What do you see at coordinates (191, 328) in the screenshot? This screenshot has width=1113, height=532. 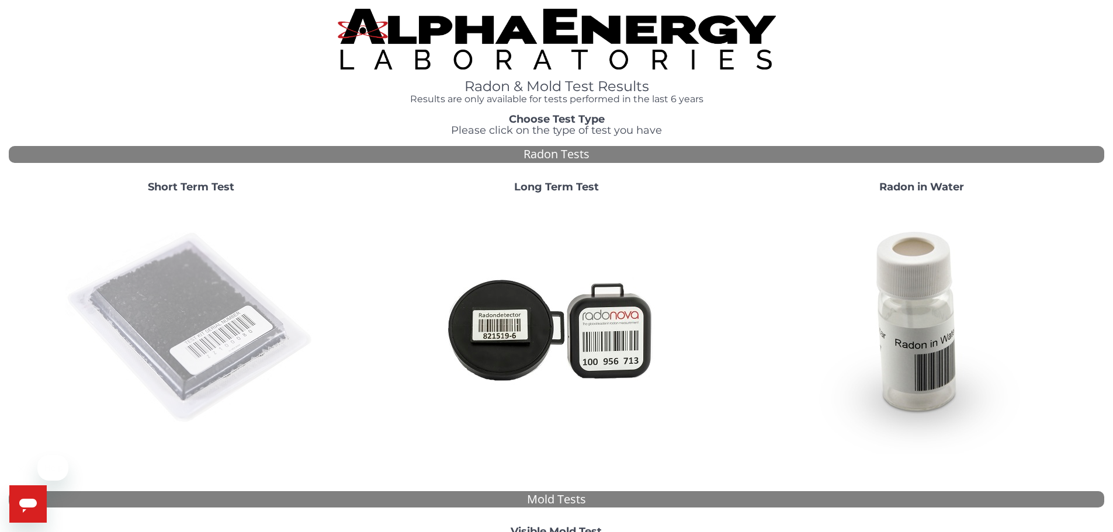 I see `img: ShortTerm.jpg` at bounding box center [191, 328].